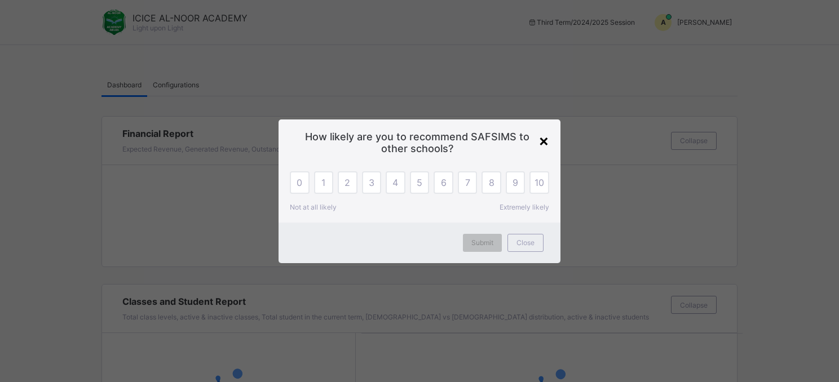 Image resolution: width=839 pixels, height=382 pixels. I want to click on span: 4, so click(395, 183).